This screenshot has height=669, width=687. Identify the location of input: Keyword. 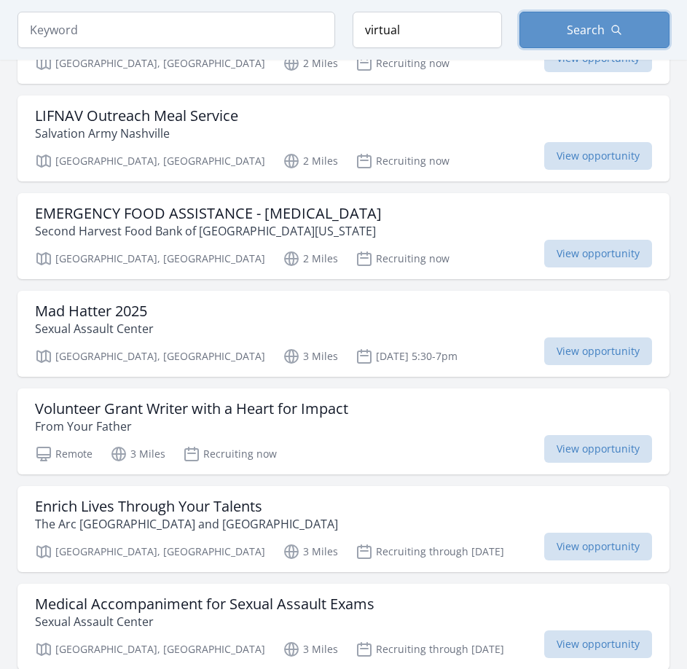
(176, 30).